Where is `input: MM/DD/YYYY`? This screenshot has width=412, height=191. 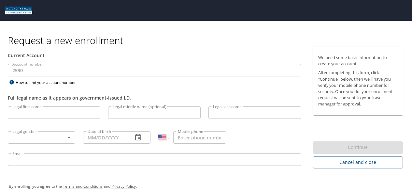
input: MM/DD/YYYY is located at coordinates (105, 137).